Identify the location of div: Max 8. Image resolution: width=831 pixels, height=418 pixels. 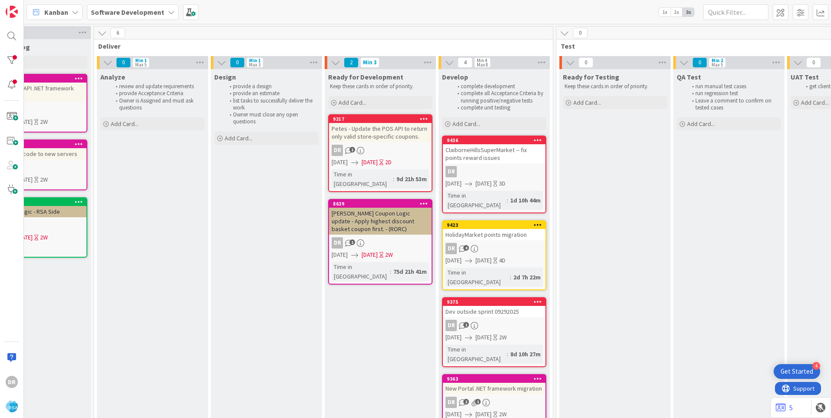
(483, 65).